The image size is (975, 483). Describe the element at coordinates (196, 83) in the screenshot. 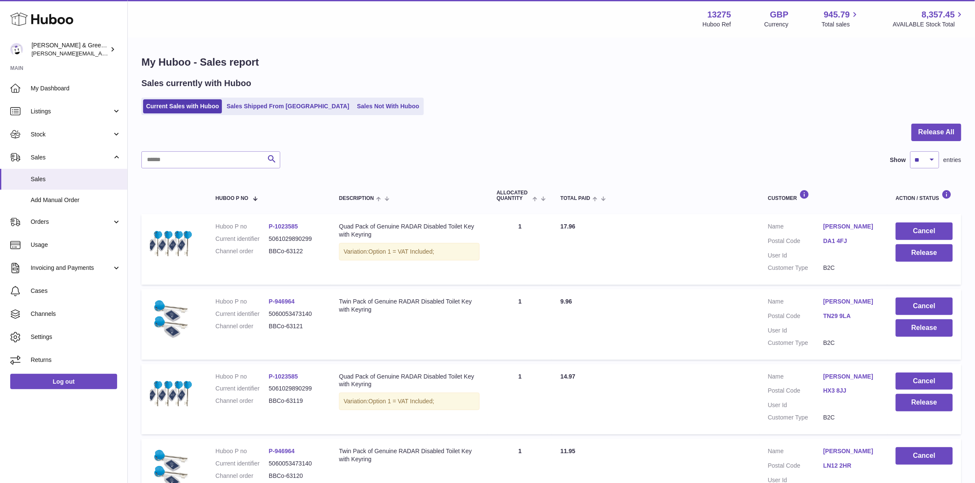

I see `h2: Sales currently with Huboo` at that location.